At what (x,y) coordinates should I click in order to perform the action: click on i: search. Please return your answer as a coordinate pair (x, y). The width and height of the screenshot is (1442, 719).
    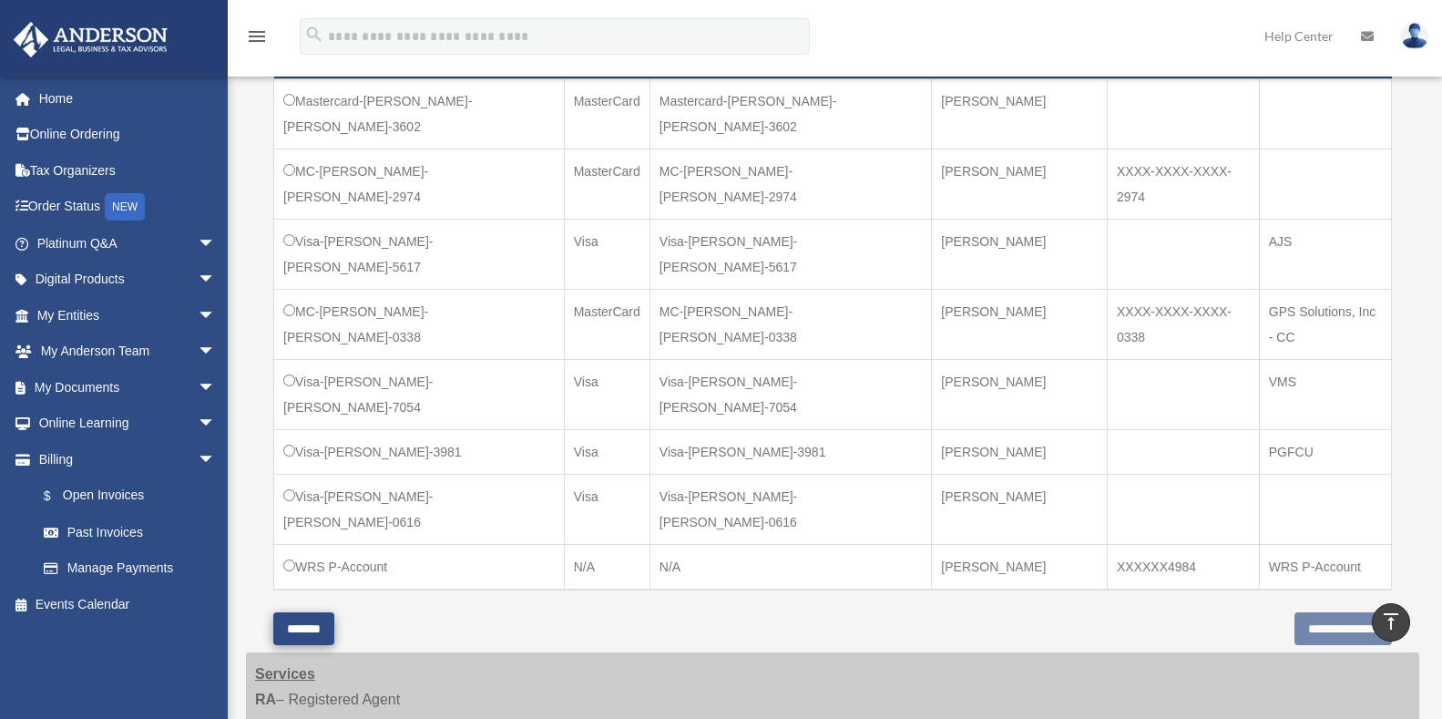
    Looking at the image, I should click on (314, 35).